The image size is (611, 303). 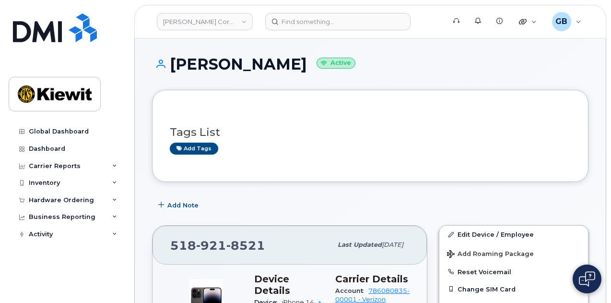 I want to click on h3: Tags List, so click(x=370, y=132).